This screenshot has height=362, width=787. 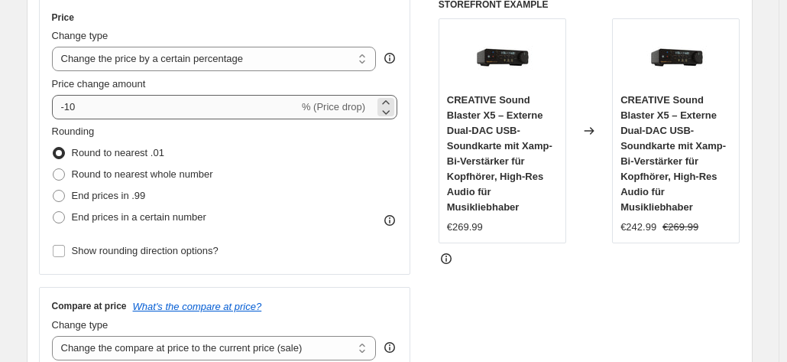 What do you see at coordinates (333, 106) in the screenshot?
I see `span: % (Price drop)` at bounding box center [333, 106].